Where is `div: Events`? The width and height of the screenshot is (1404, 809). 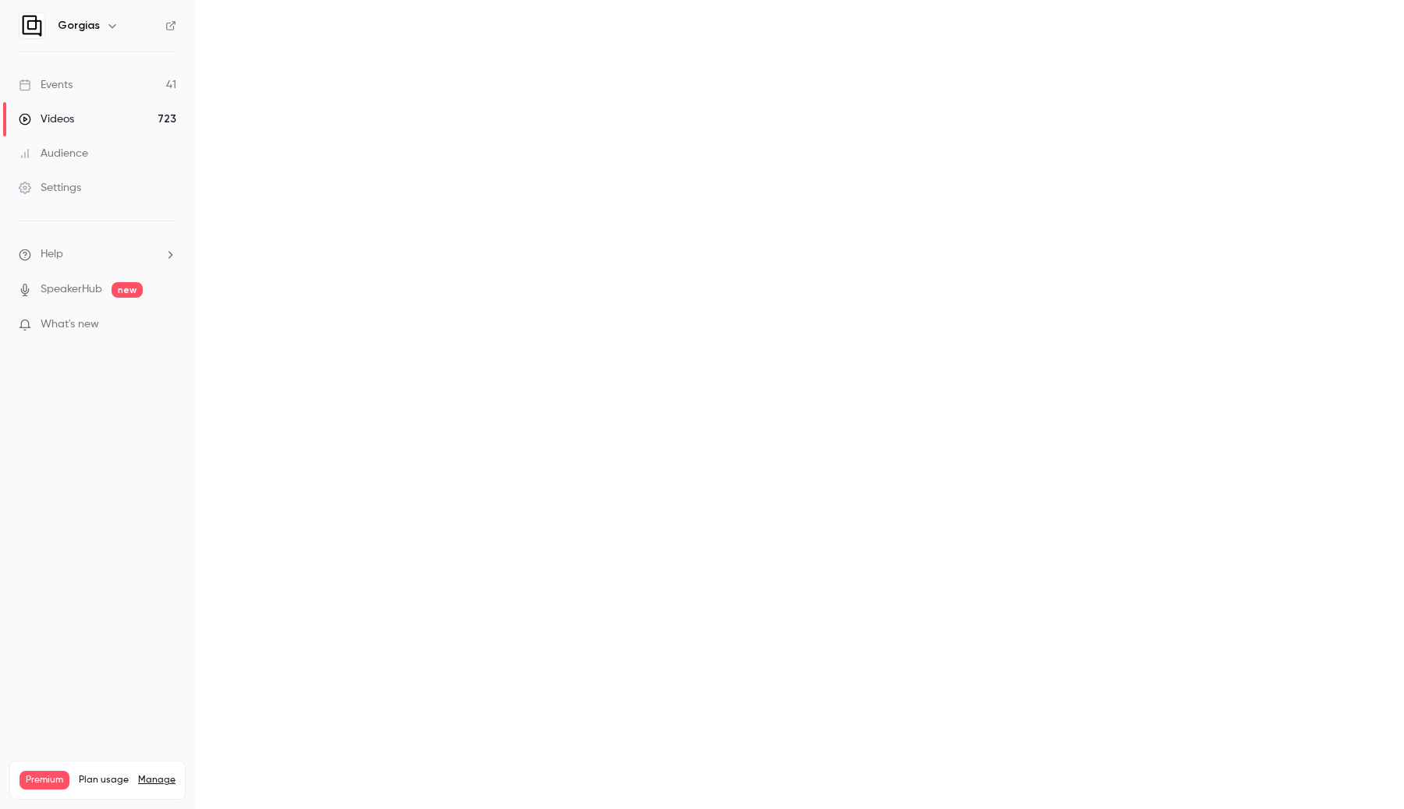
div: Events is located at coordinates (45, 85).